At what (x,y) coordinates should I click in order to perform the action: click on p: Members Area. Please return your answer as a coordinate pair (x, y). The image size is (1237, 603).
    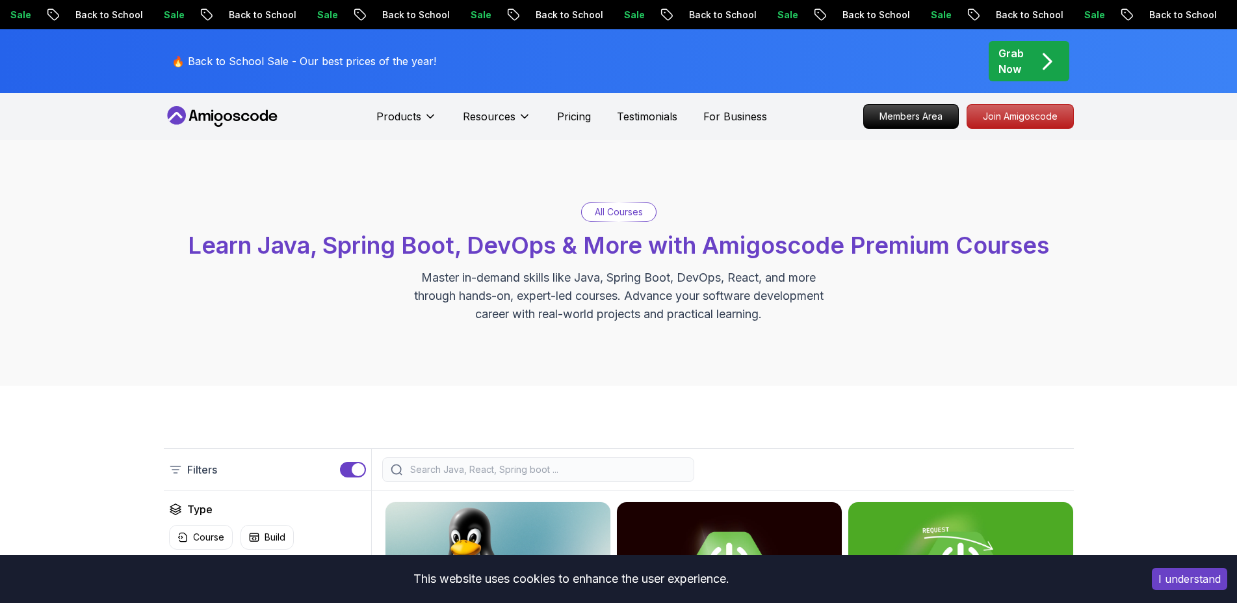
    Looking at the image, I should click on (911, 116).